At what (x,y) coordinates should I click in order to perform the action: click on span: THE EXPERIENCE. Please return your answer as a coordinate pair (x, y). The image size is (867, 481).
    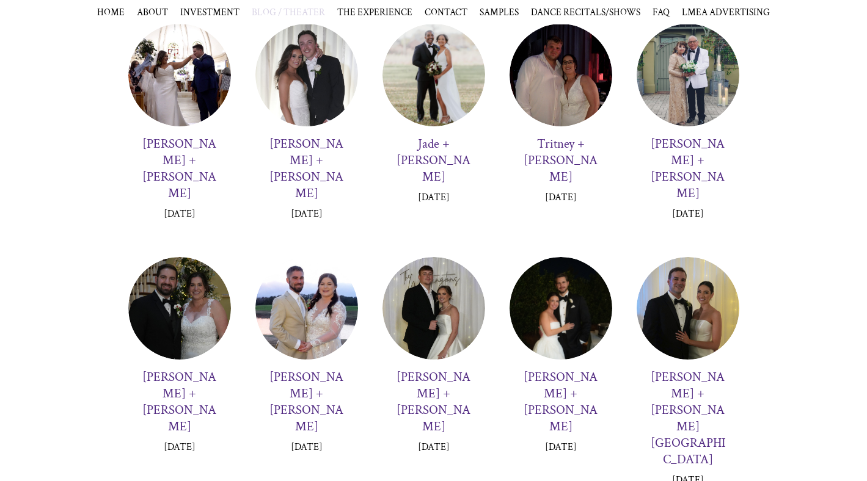
    Looking at the image, I should click on (374, 12).